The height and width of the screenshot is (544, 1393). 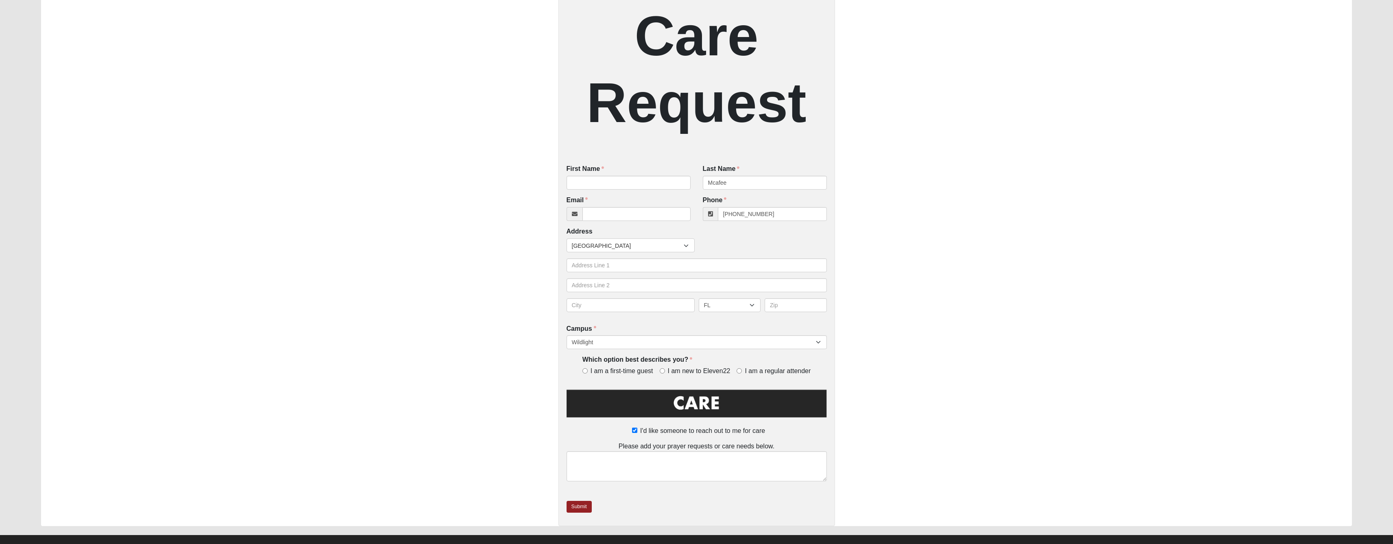 I want to click on label: Address, so click(x=580, y=231).